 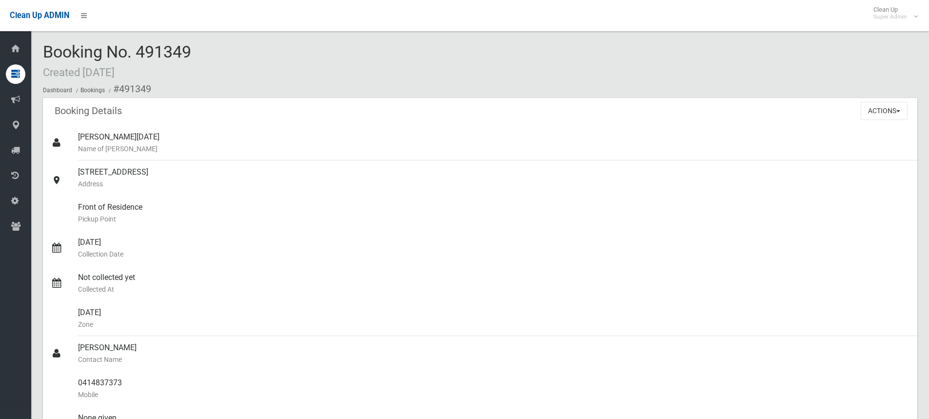 I want to click on div: Front of Residence, so click(x=494, y=213).